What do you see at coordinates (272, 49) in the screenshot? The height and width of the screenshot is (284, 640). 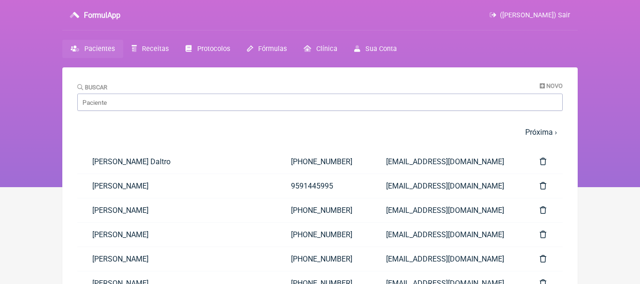 I see `span: Fórmulas` at bounding box center [272, 49].